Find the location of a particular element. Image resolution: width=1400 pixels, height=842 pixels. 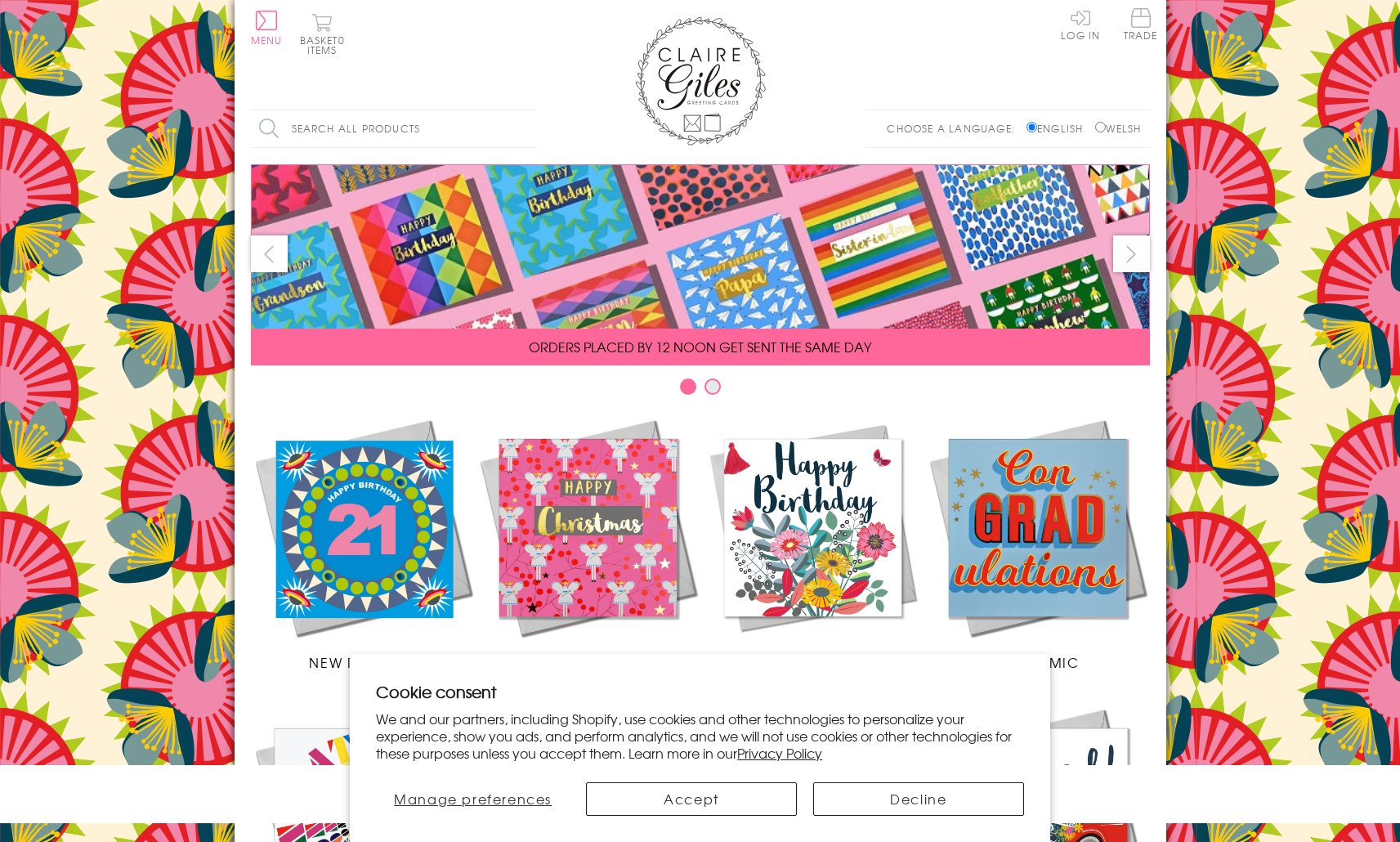

button: prev is located at coordinates (269, 254).